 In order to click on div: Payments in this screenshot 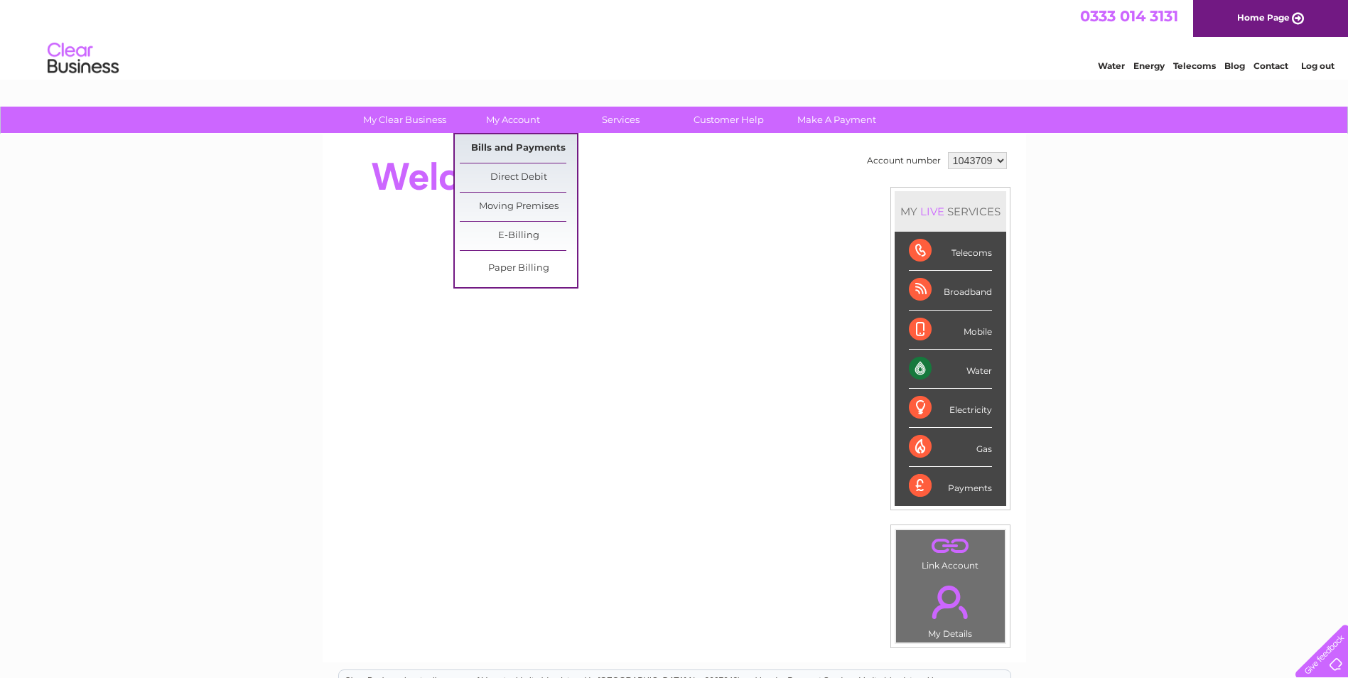, I will do `click(950, 486)`.